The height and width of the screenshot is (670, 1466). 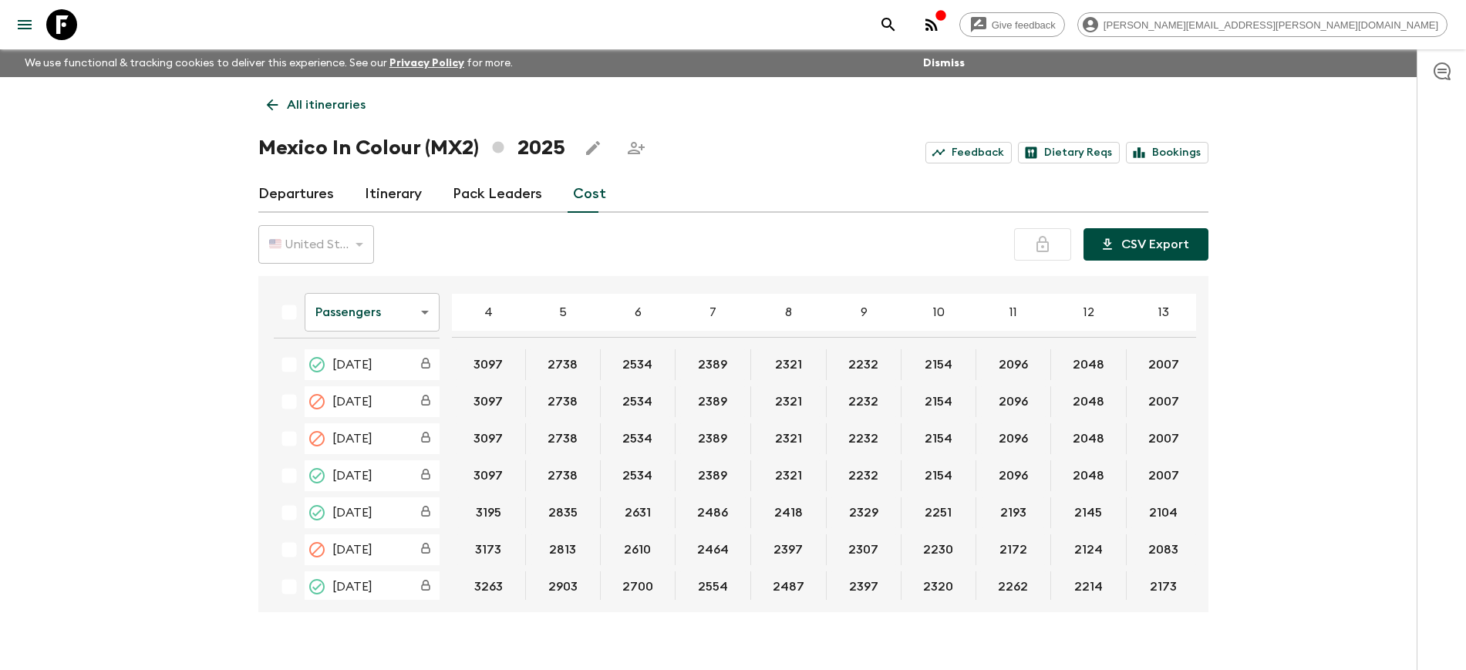 I want to click on div: 15 Mar 2025; 11, so click(x=1013, y=513).